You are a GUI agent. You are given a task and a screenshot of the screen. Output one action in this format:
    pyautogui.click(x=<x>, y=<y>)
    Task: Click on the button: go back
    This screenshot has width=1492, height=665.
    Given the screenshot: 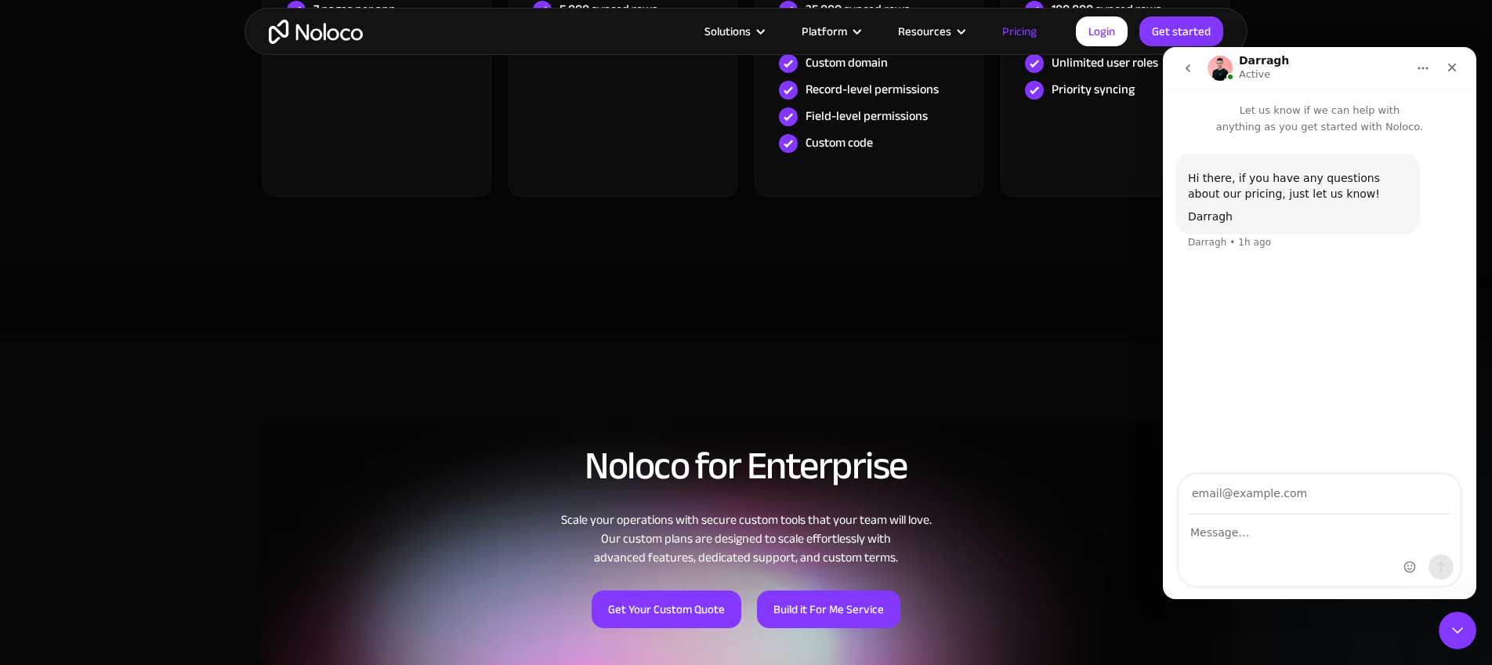 What is the action you would take?
    pyautogui.click(x=25, y=21)
    